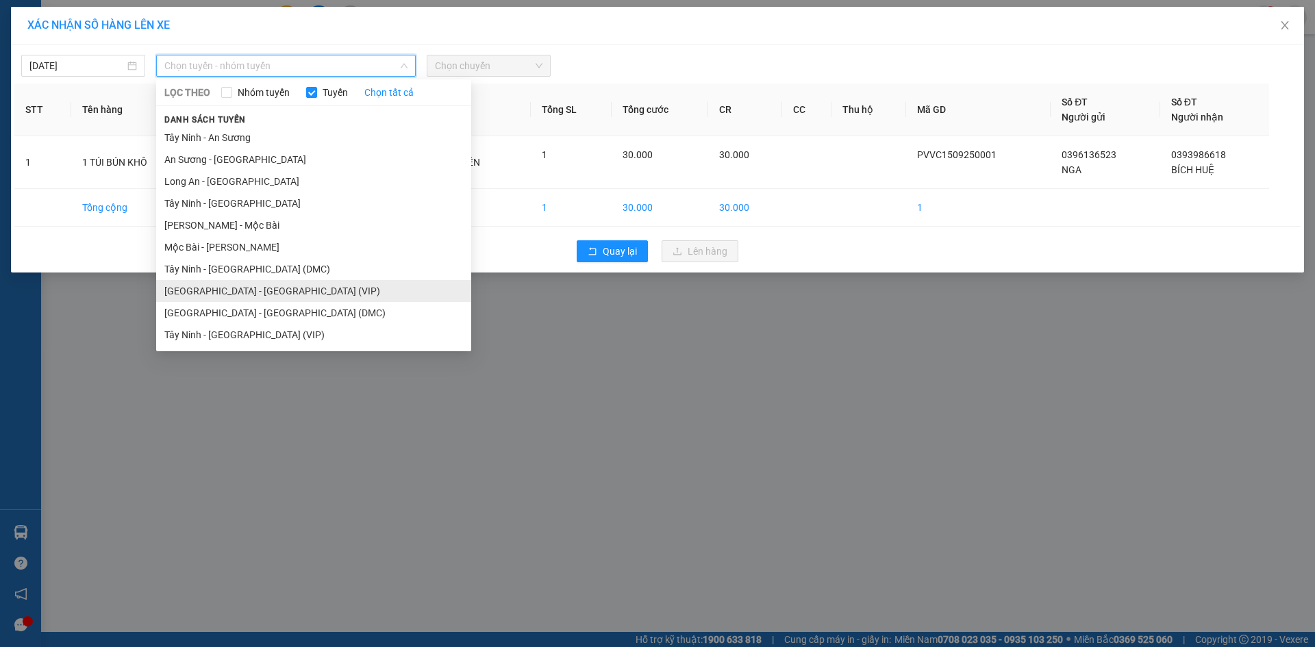  Describe the element at coordinates (87, 110) in the screenshot. I see `b: GỬI : PV Vincom` at that location.